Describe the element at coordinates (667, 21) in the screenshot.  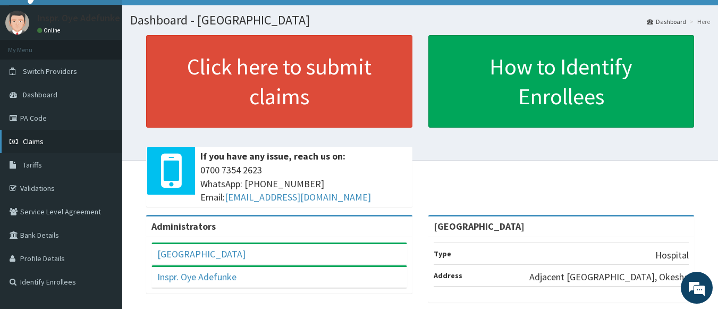
I see `a: Dashboard` at that location.